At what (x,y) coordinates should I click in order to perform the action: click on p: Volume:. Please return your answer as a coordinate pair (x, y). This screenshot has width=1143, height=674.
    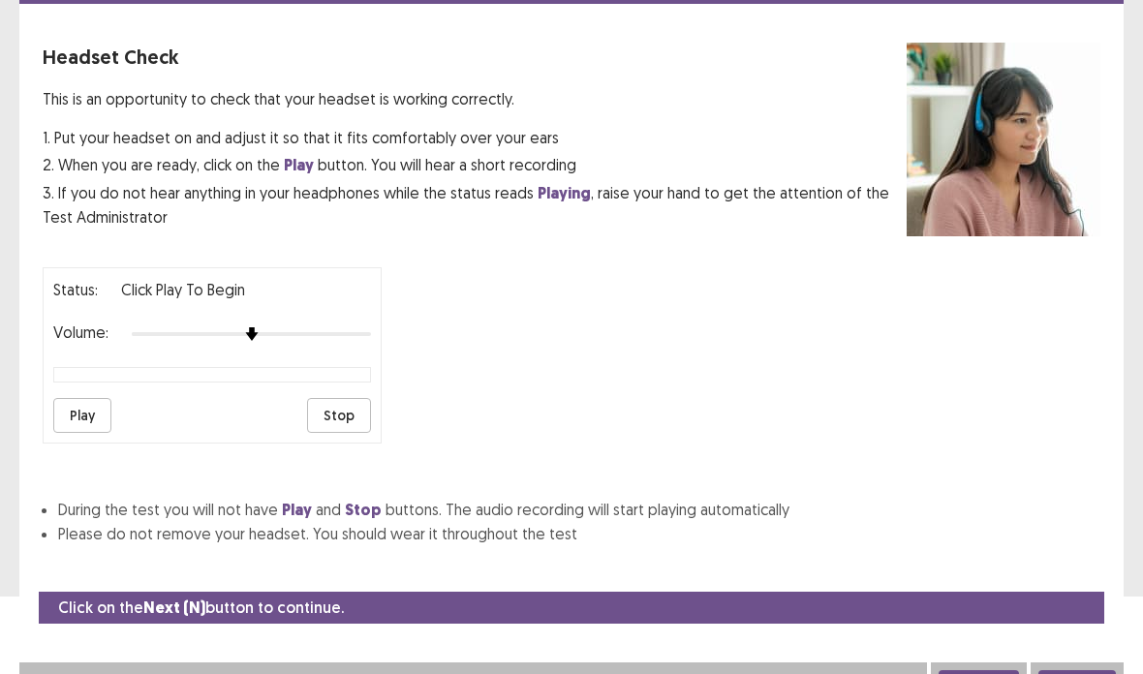
    Looking at the image, I should click on (80, 332).